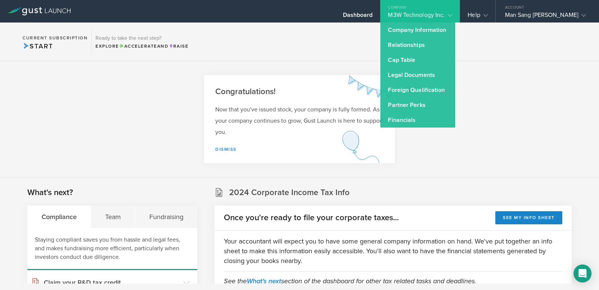 This screenshot has height=290, width=599. What do you see at coordinates (50, 192) in the screenshot?
I see `h2: What's next?` at bounding box center [50, 192].